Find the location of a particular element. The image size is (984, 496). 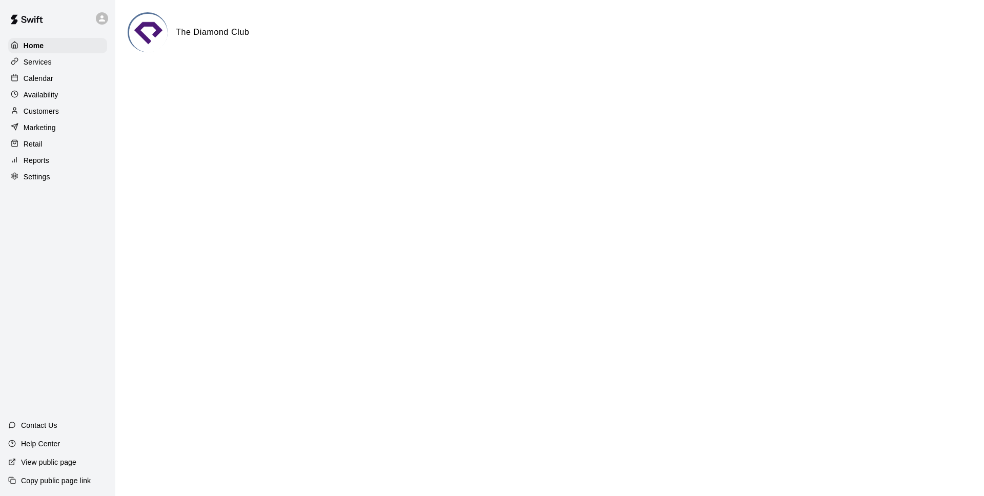

p: Help Center is located at coordinates (40, 444).